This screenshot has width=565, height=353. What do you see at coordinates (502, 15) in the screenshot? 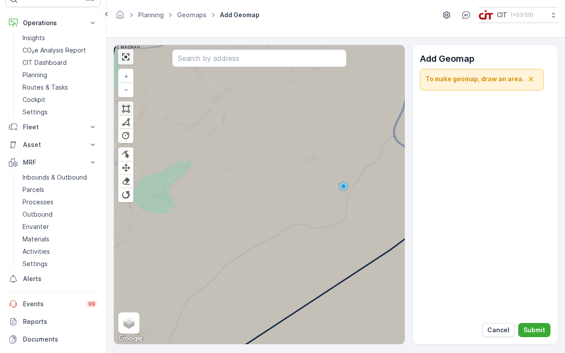
I see `p: CIT` at bounding box center [502, 15].